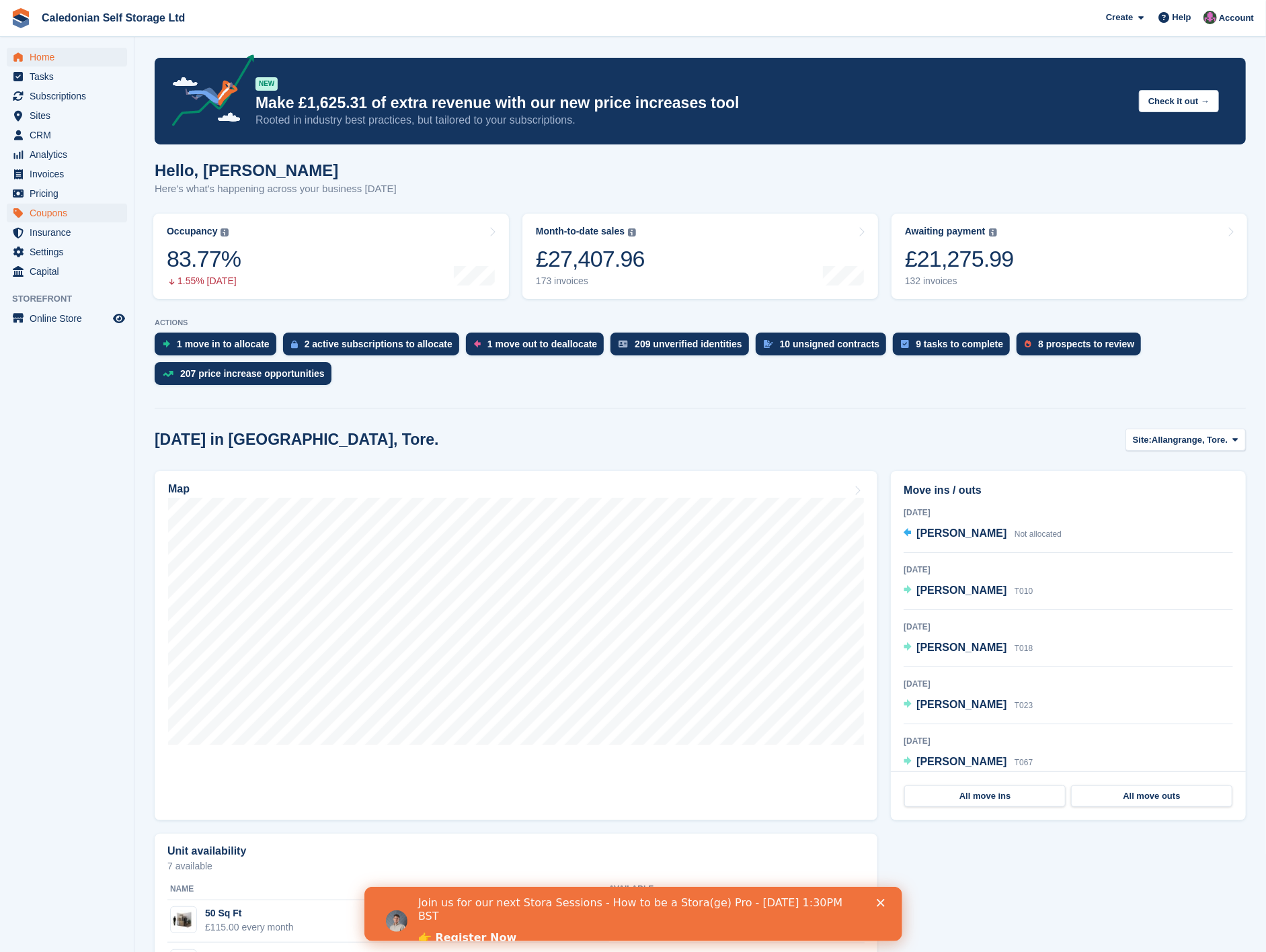 The height and width of the screenshot is (952, 1266). I want to click on span: Not allocated, so click(1037, 534).